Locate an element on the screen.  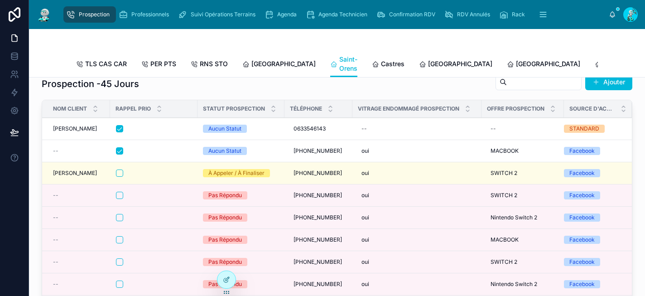
span: Prospection is located at coordinates (94, 15).